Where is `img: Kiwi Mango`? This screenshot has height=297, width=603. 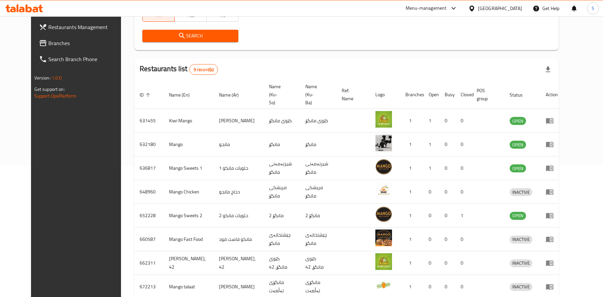 img: Kiwi Mango is located at coordinates (384, 119).